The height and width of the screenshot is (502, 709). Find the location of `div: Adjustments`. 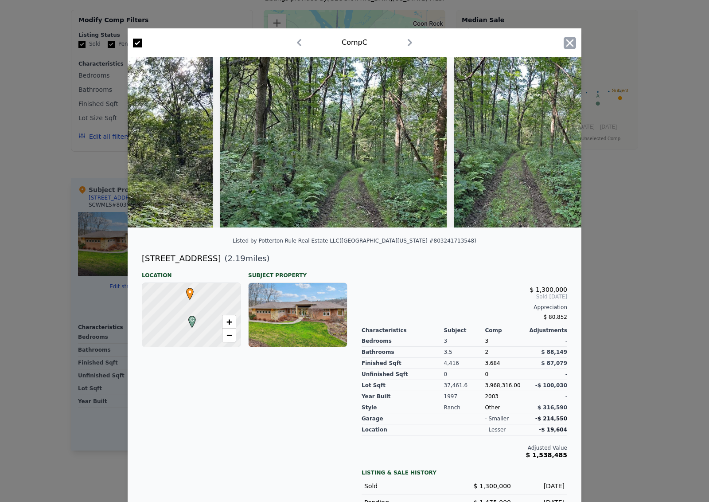

div: Adjustments is located at coordinates (546, 330).